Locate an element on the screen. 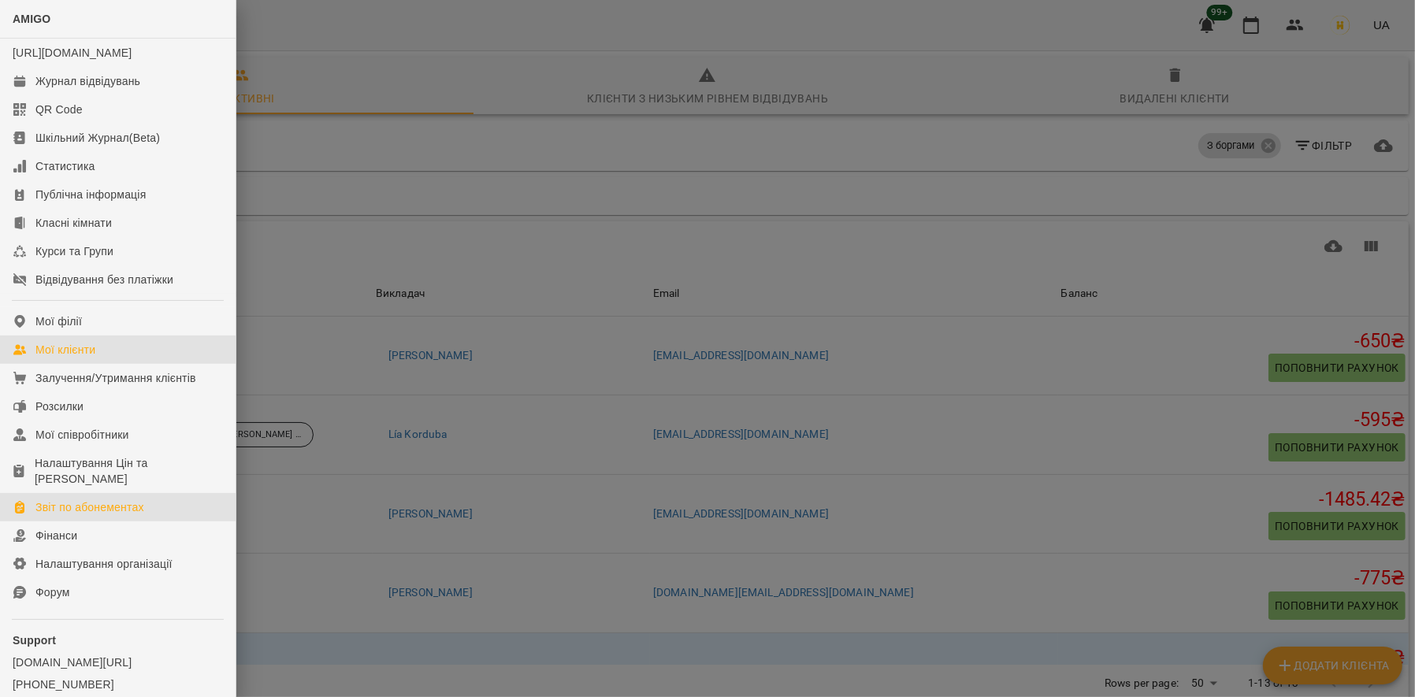  span: AMIGO is located at coordinates (32, 19).